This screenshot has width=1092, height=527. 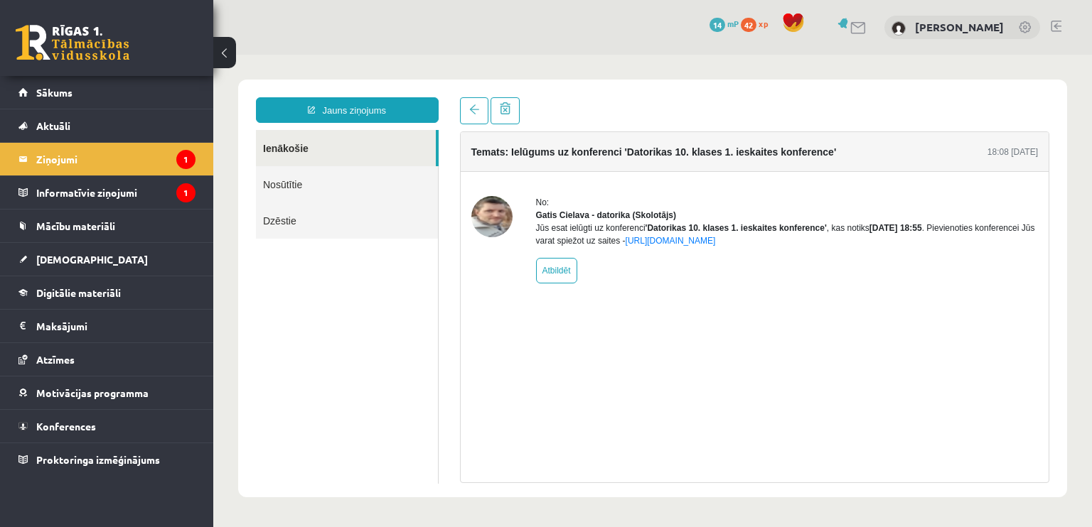 What do you see at coordinates (758, 23) in the screenshot?
I see `a: 42 xp` at bounding box center [758, 23].